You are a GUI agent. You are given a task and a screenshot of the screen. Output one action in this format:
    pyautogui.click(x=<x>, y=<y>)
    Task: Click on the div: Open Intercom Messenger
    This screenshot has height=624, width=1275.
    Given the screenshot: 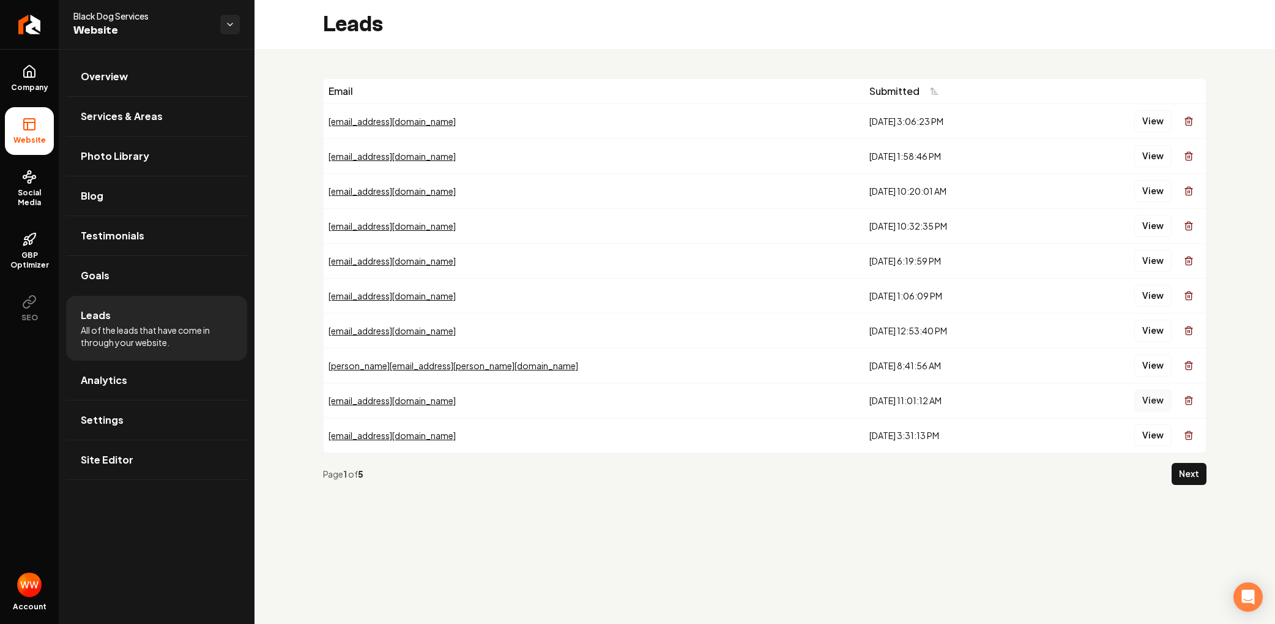 What is the action you would take?
    pyautogui.click(x=1249, y=597)
    